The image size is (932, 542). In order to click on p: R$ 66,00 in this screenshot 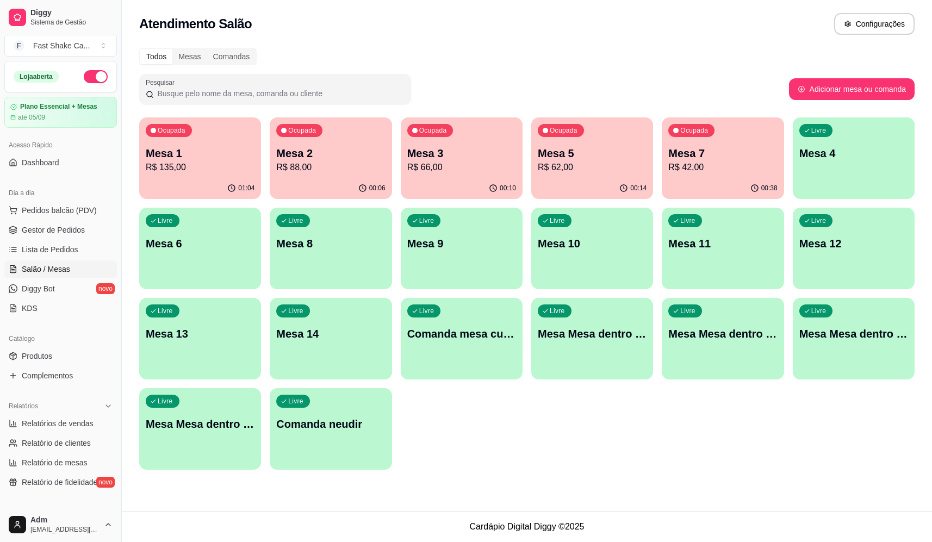, I will do `click(462, 168)`.